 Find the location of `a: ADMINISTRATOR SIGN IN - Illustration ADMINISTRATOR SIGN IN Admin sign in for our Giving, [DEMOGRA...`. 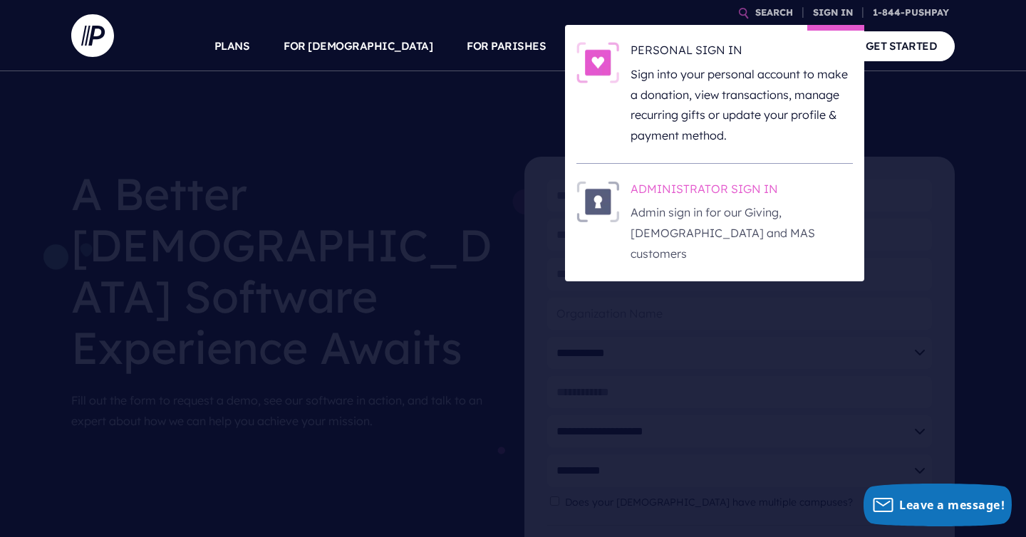

a: ADMINISTRATOR SIGN IN - Illustration ADMINISTRATOR SIGN IN Admin sign in for our Giving, [DEMOGRA... is located at coordinates (714, 222).